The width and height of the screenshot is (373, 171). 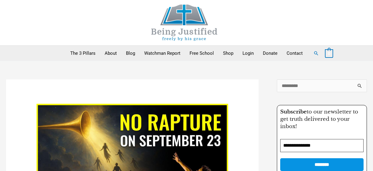 What do you see at coordinates (322, 145) in the screenshot?
I see `input: Email Address *` at bounding box center [322, 145].